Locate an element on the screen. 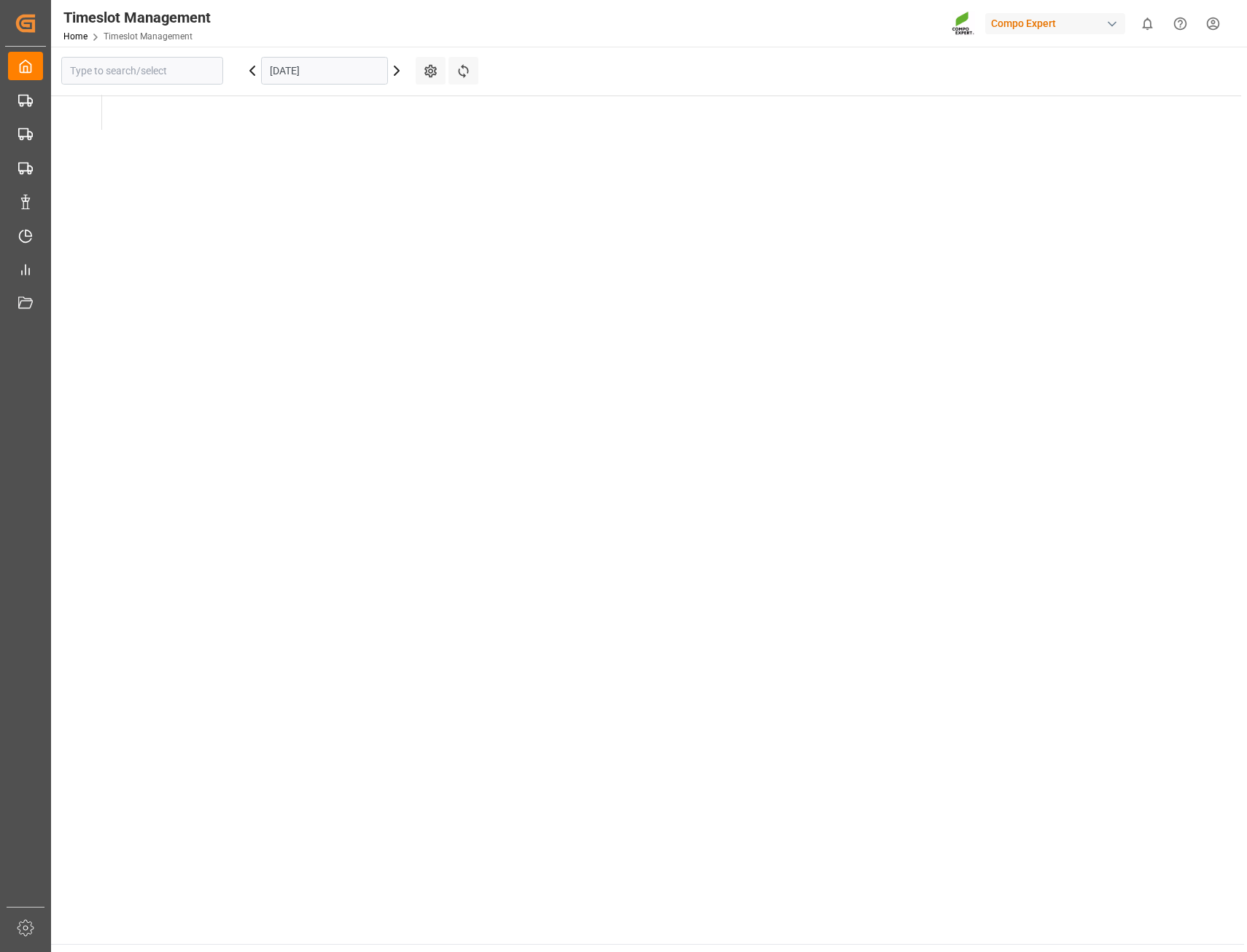 The height and width of the screenshot is (952, 1247). input: Type to search/select is located at coordinates (142, 70).